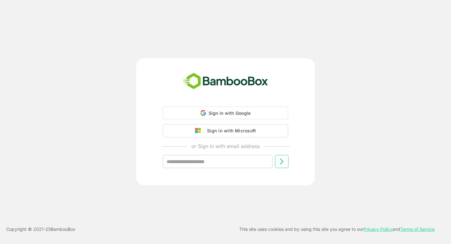 Image resolution: width=451 pixels, height=244 pixels. What do you see at coordinates (226, 81) in the screenshot?
I see `img: bamboobox` at bounding box center [226, 81].